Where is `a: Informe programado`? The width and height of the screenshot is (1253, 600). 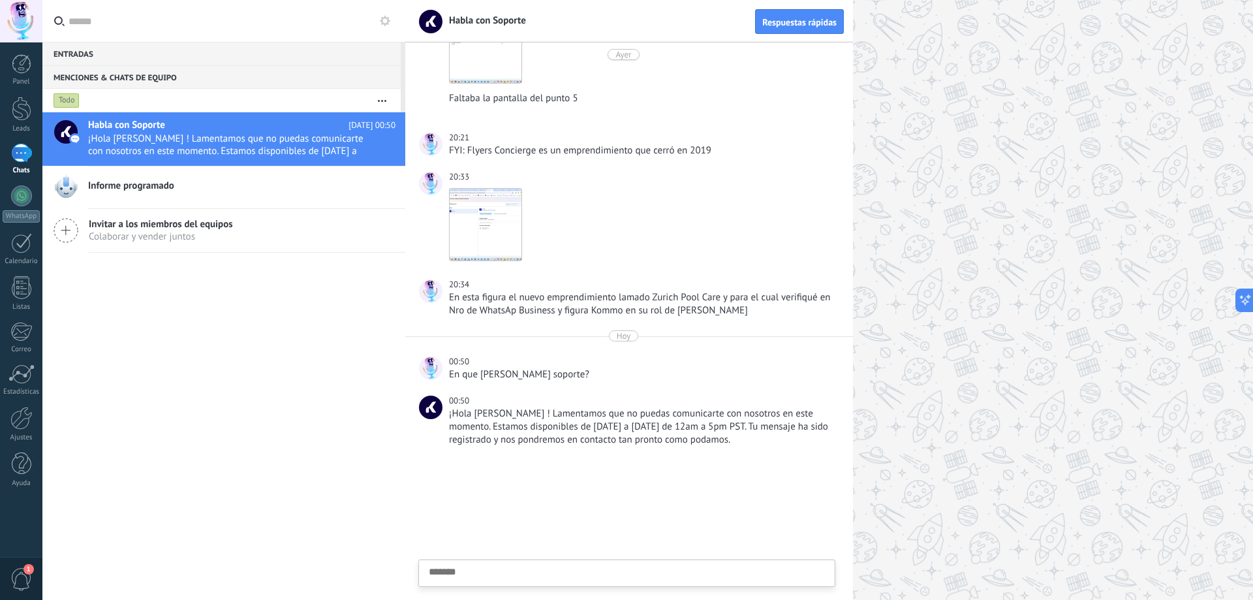
a: Informe programado is located at coordinates (224, 187).